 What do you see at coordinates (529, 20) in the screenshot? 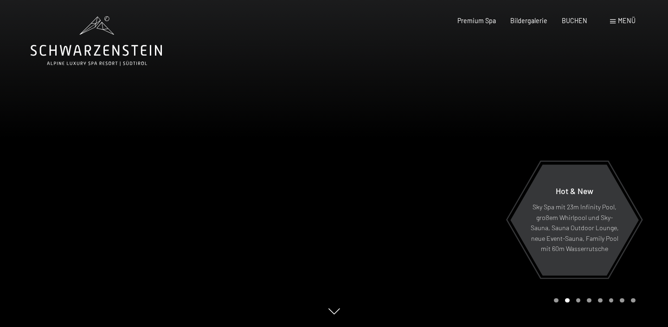
I see `a: Bildergalerie` at bounding box center [529, 20].